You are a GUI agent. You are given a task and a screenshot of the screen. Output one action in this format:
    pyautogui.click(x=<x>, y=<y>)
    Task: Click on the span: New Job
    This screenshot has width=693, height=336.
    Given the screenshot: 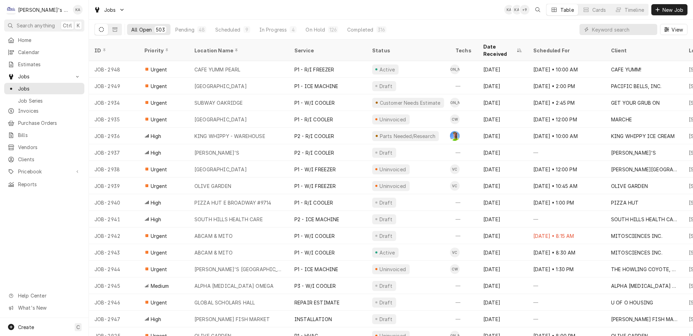 What is the action you would take?
    pyautogui.click(x=673, y=10)
    